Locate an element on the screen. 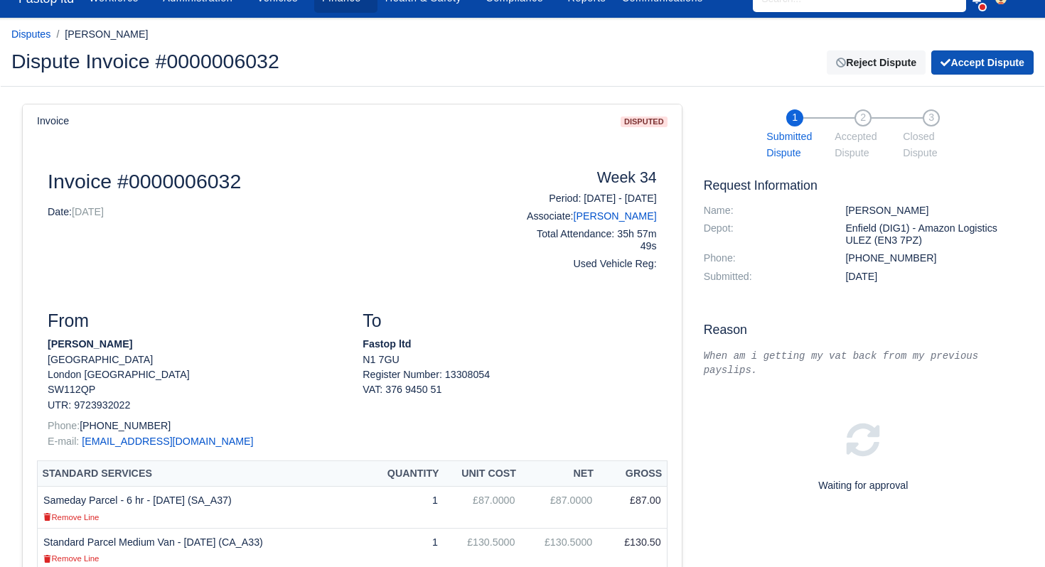  span: 15 hours ago is located at coordinates (861, 277).